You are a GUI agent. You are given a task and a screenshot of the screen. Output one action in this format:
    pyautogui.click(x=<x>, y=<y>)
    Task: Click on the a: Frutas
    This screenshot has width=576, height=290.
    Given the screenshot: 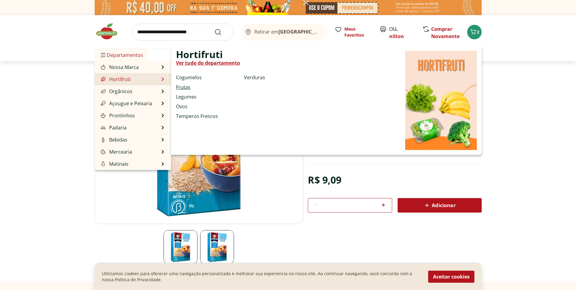 What is the action you would take?
    pyautogui.click(x=183, y=87)
    